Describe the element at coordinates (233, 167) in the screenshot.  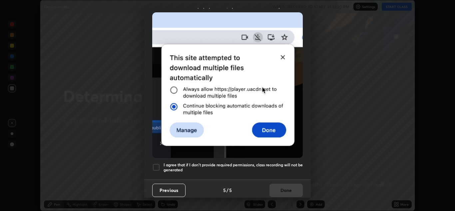
I see `h5: I agree that if I don't provide required permissions, class recording will not be generated` at that location.